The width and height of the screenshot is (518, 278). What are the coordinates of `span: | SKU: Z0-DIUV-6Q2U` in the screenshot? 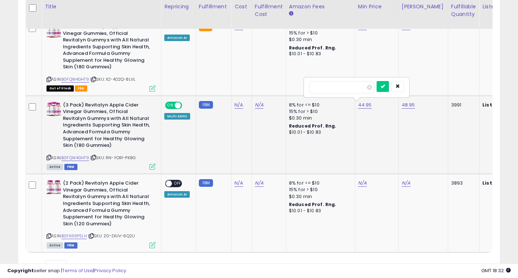 It's located at (111, 236).